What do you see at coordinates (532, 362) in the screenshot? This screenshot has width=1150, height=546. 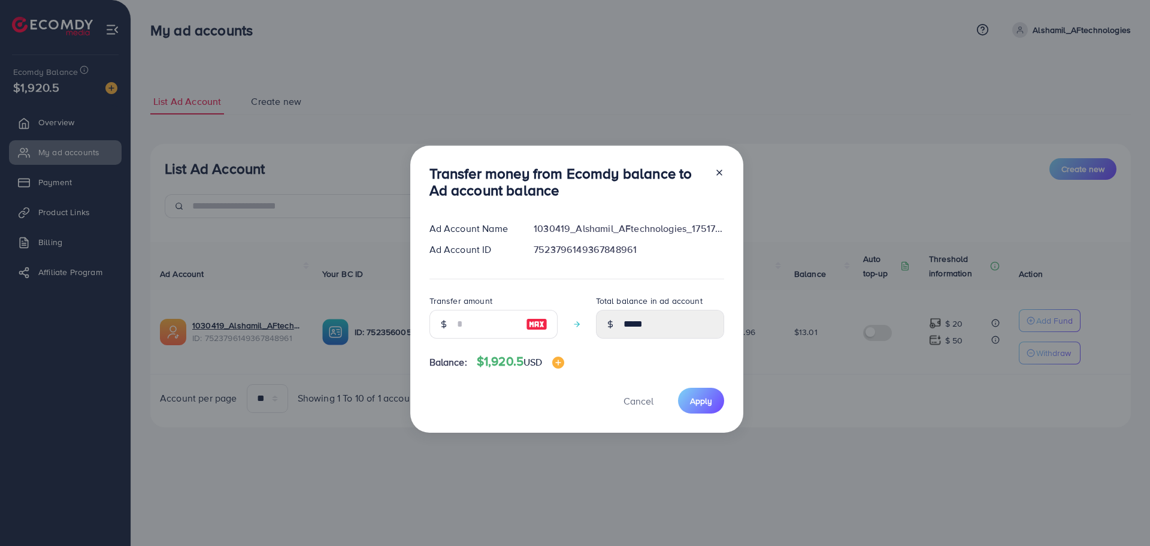 I see `span: USD` at bounding box center [532, 362].